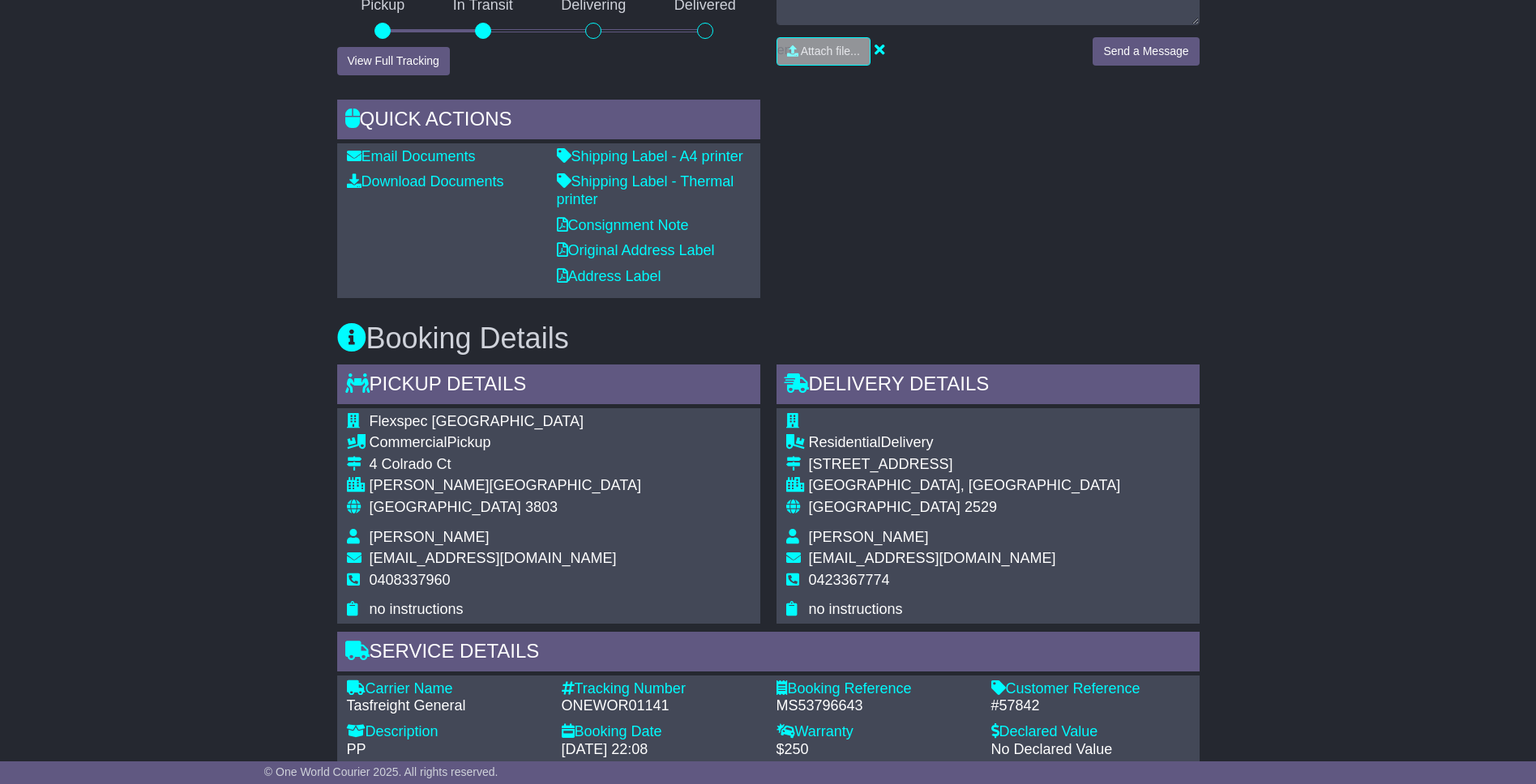 Image resolution: width=1536 pixels, height=784 pixels. I want to click on div: MS53796643, so click(875, 706).